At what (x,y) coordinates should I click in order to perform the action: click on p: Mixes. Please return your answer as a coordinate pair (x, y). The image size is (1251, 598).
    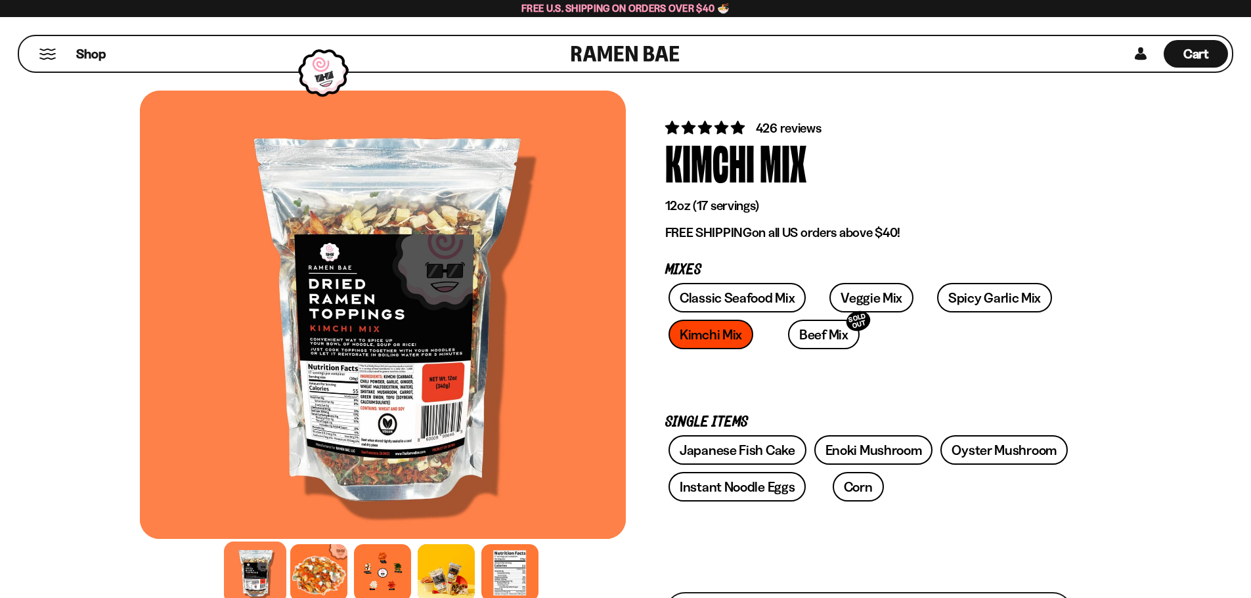
    Looking at the image, I should click on (869, 270).